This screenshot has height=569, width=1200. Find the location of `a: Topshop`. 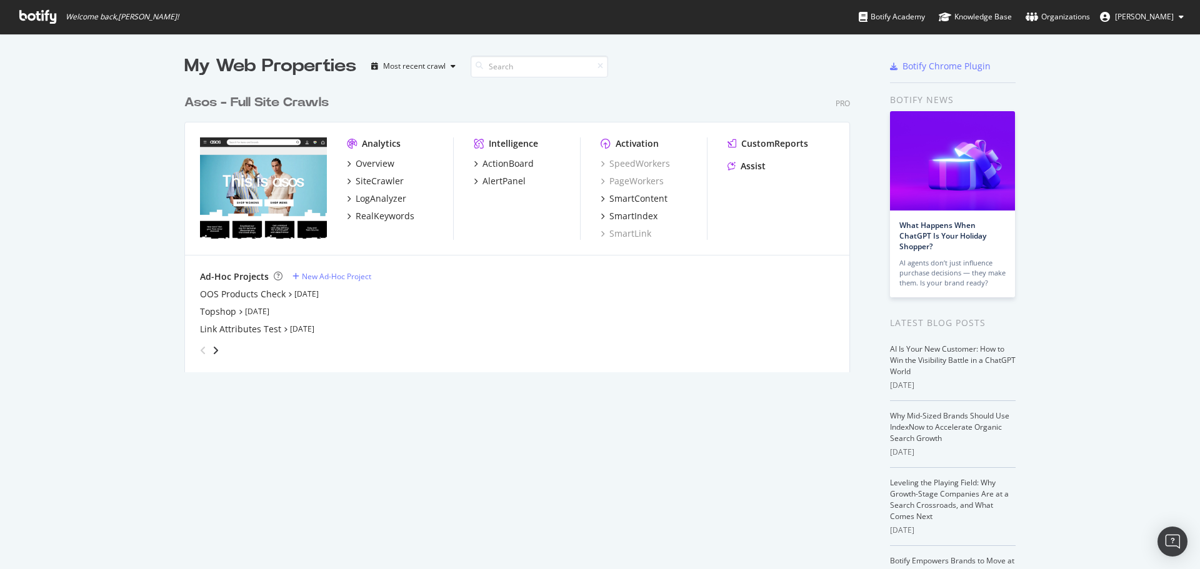

a: Topshop is located at coordinates (218, 312).